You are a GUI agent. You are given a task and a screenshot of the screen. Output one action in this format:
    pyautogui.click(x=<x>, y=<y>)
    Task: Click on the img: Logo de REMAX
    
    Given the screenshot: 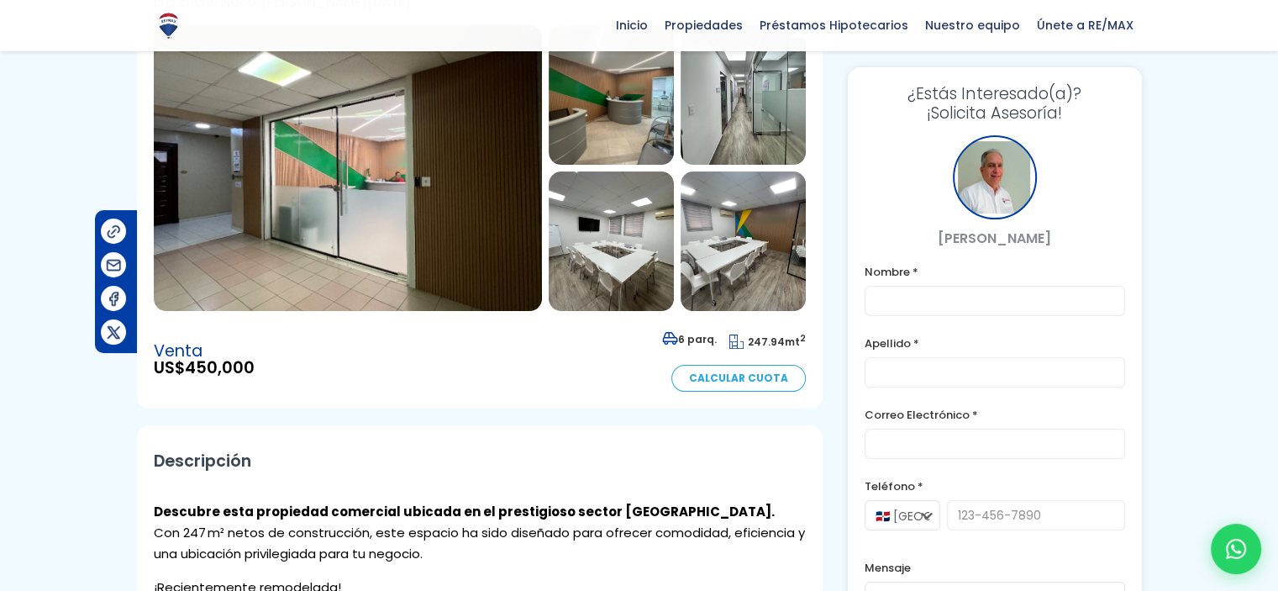 What is the action you would take?
    pyautogui.click(x=168, y=25)
    